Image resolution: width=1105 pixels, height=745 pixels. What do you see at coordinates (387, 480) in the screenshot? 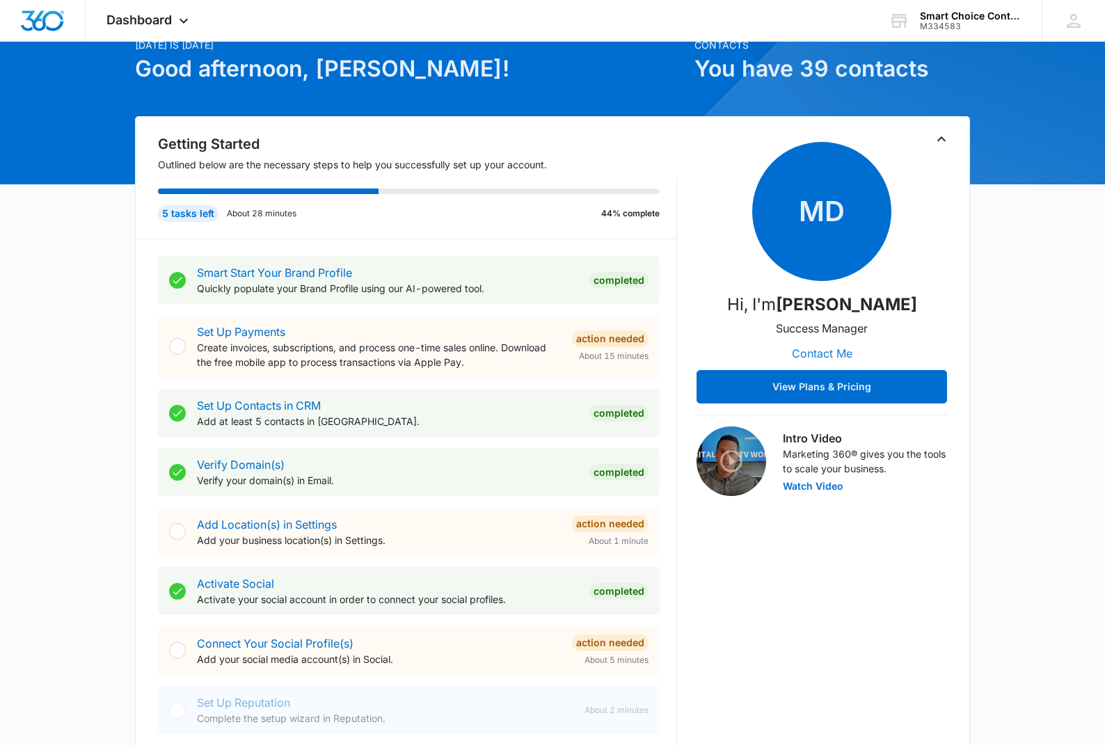
I see `p: Verify your domain(s) in Email.` at bounding box center [387, 480].